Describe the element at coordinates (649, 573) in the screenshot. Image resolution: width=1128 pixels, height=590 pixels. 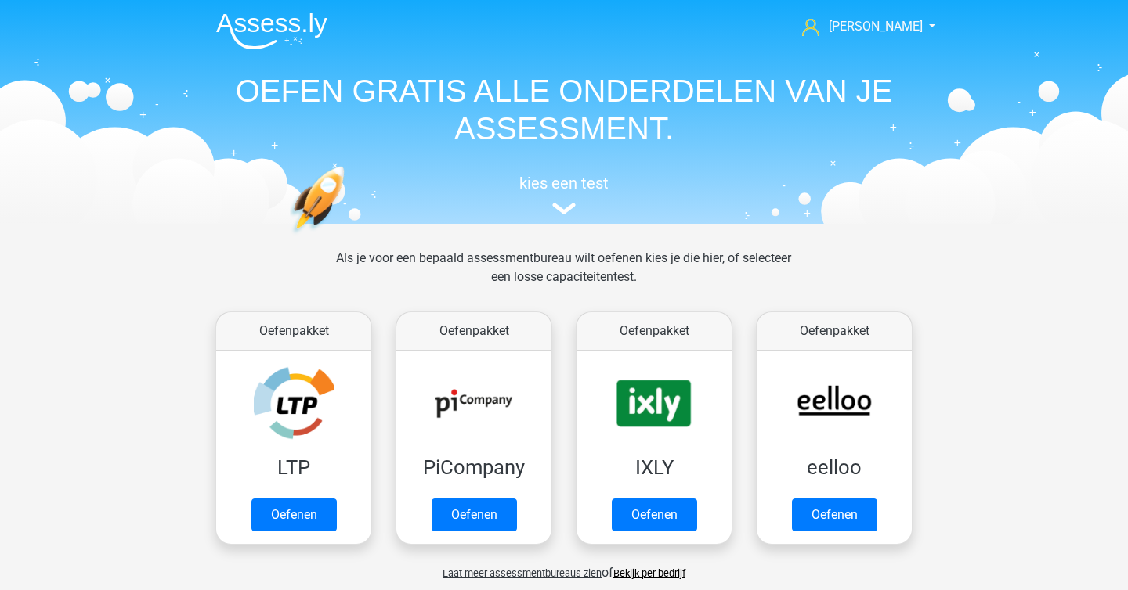
I see `a: Bekijk per bedrijf` at that location.